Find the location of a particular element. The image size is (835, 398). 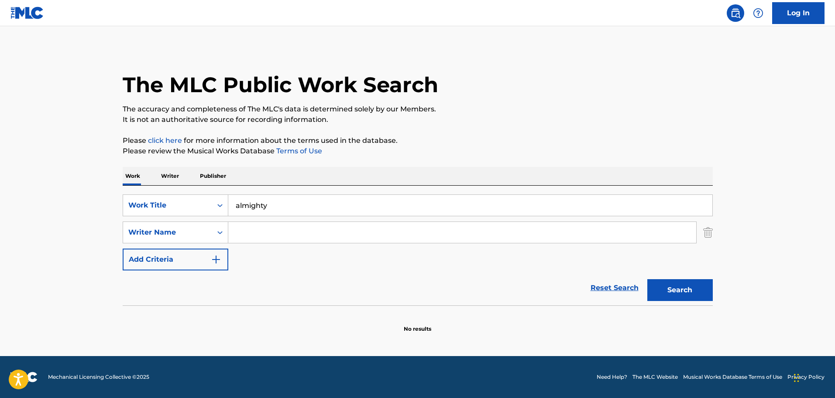

p: Please review the Musical Works Database is located at coordinates (418, 151).